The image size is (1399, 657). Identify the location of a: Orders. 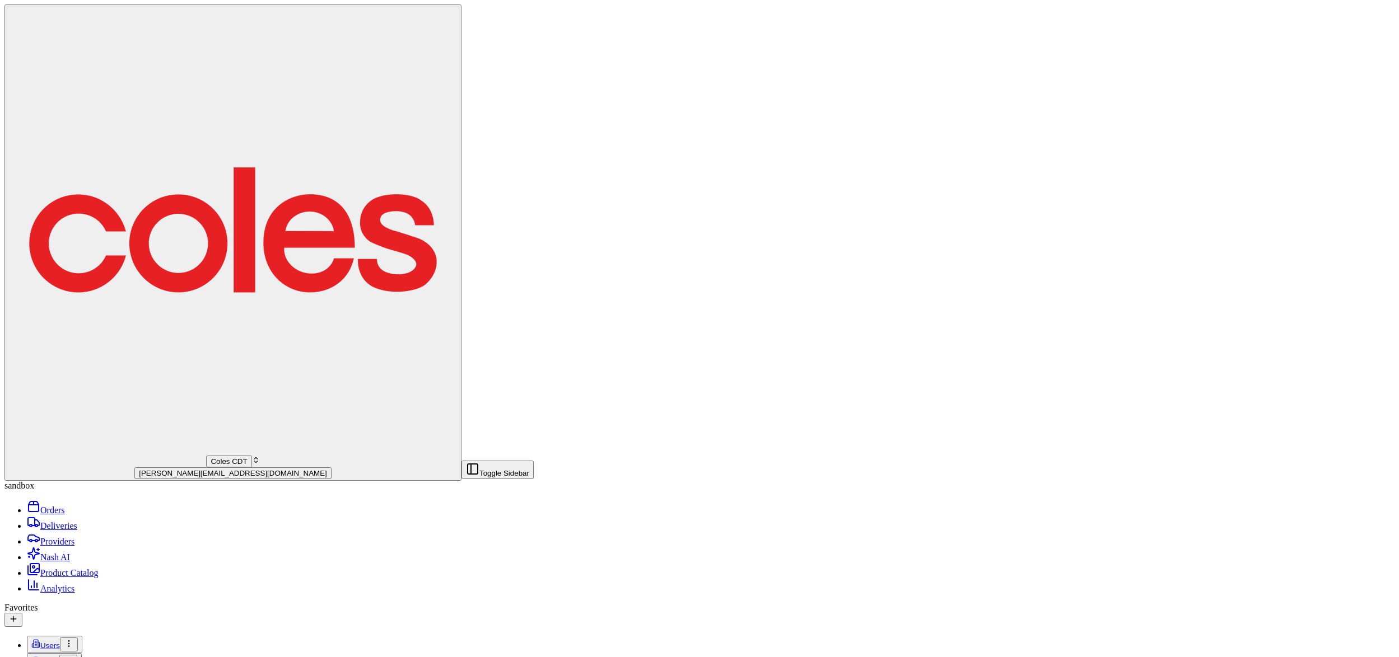
(46, 510).